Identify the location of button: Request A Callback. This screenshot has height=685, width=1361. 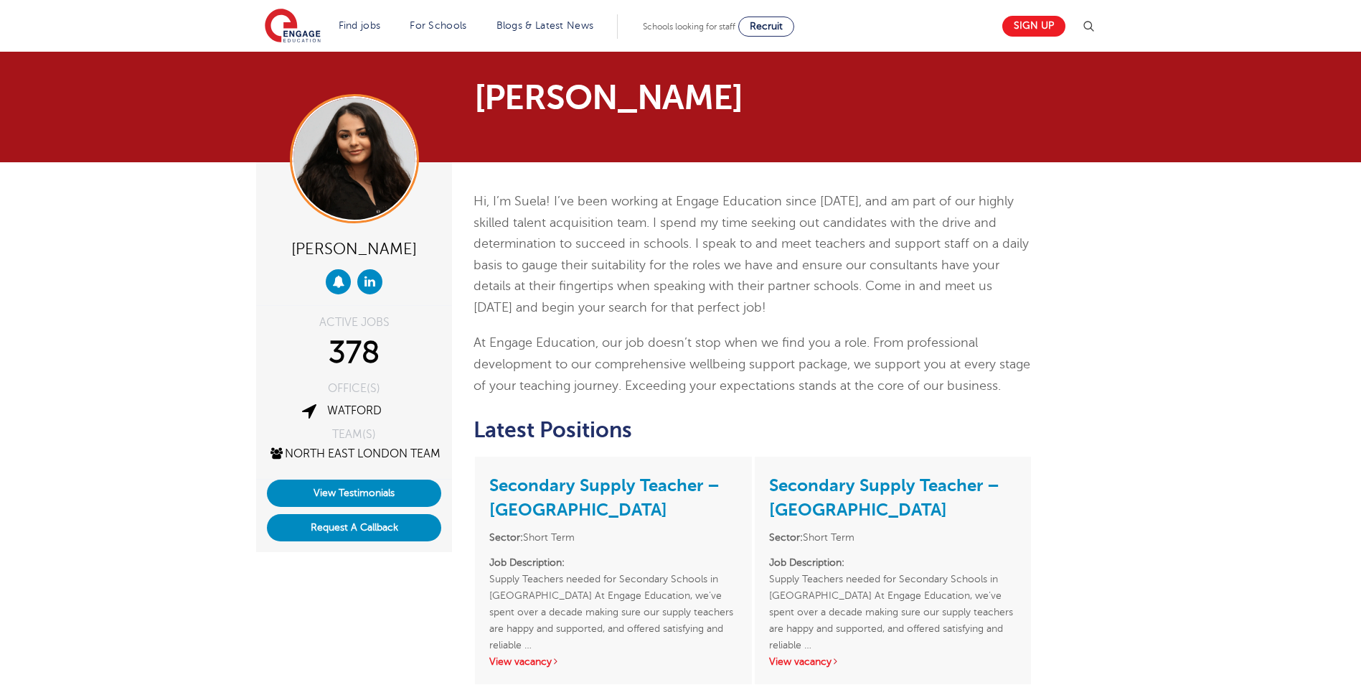
(354, 527).